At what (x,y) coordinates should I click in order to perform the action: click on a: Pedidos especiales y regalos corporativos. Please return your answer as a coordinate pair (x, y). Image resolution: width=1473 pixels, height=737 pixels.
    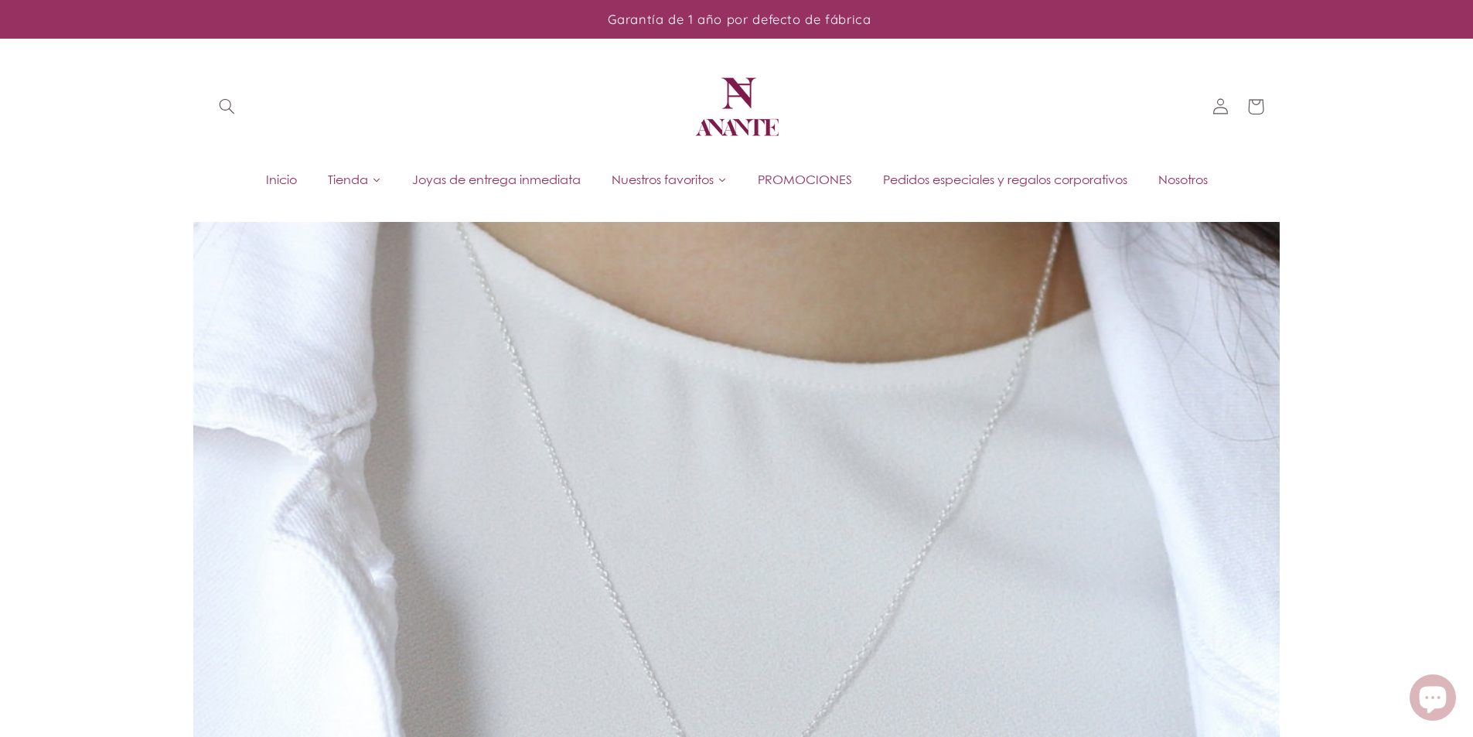
    Looking at the image, I should click on (1005, 179).